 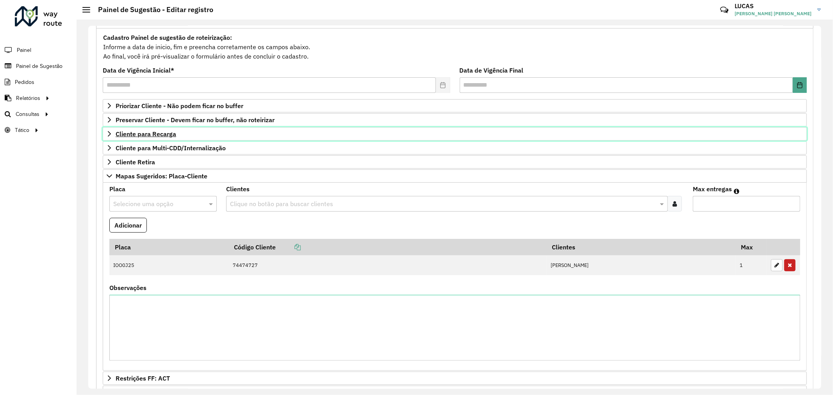 What do you see at coordinates (455, 378) in the screenshot?
I see `a: Restrições FF: ACT` at bounding box center [455, 378].